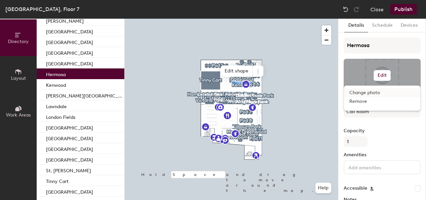 Image resolution: width=426 pixels, height=200 pixels. I want to click on p: Lawndale, so click(56, 105).